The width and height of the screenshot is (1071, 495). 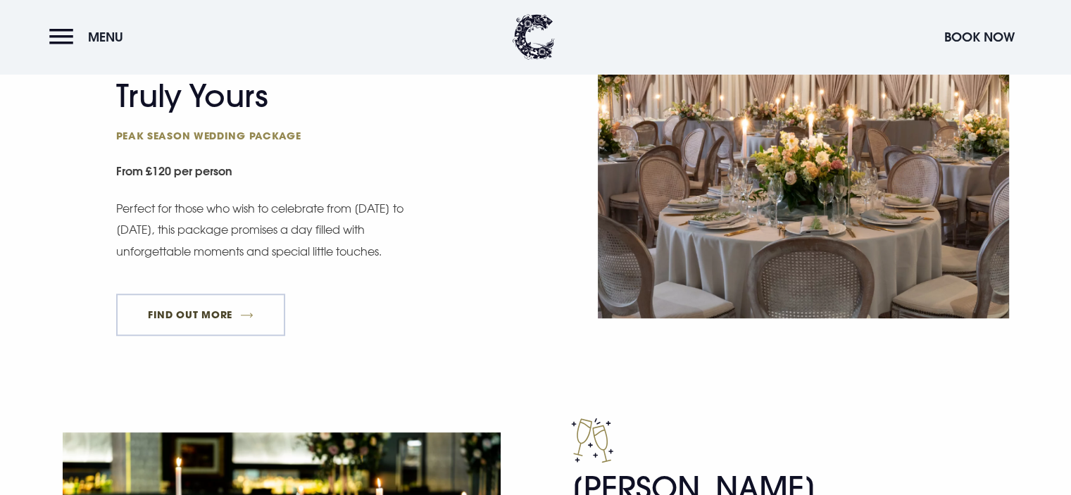 I want to click on h2: Truly Yours, so click(x=253, y=110).